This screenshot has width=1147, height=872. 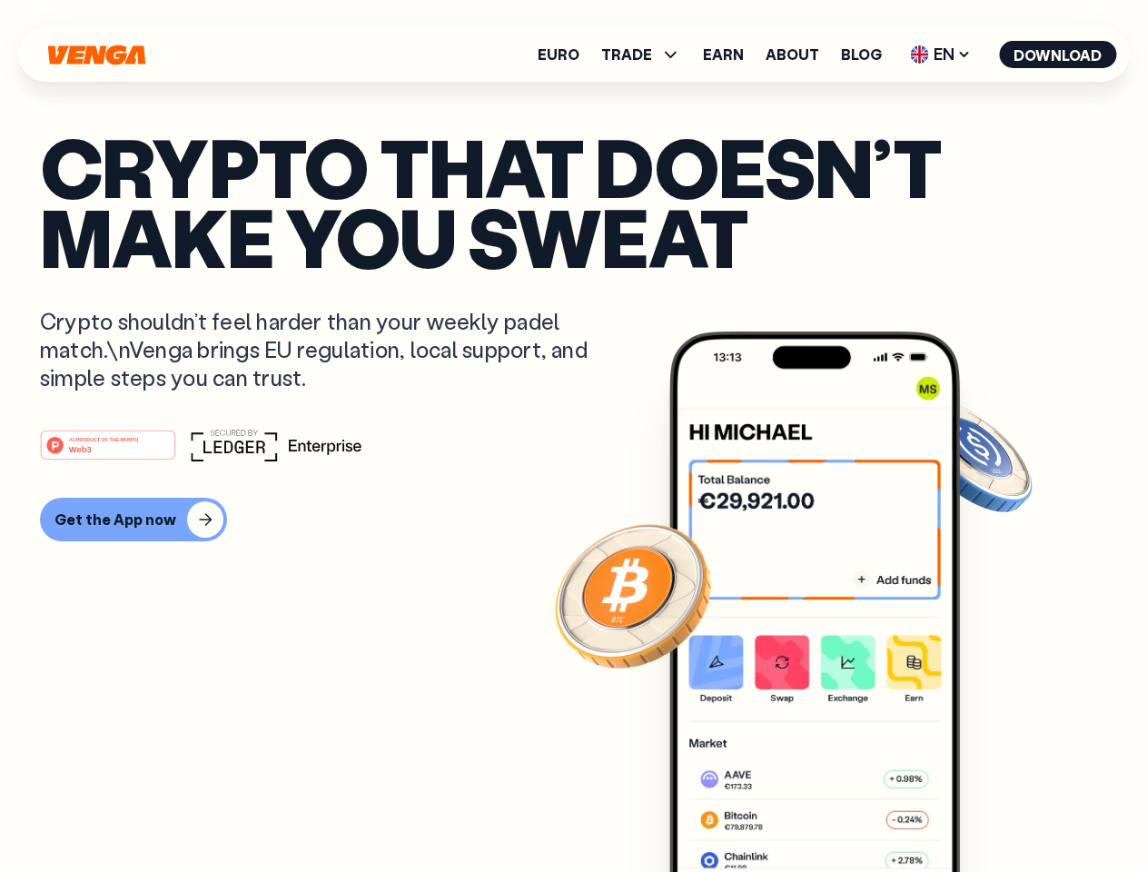 I want to click on img: USDC coin, so click(x=971, y=456).